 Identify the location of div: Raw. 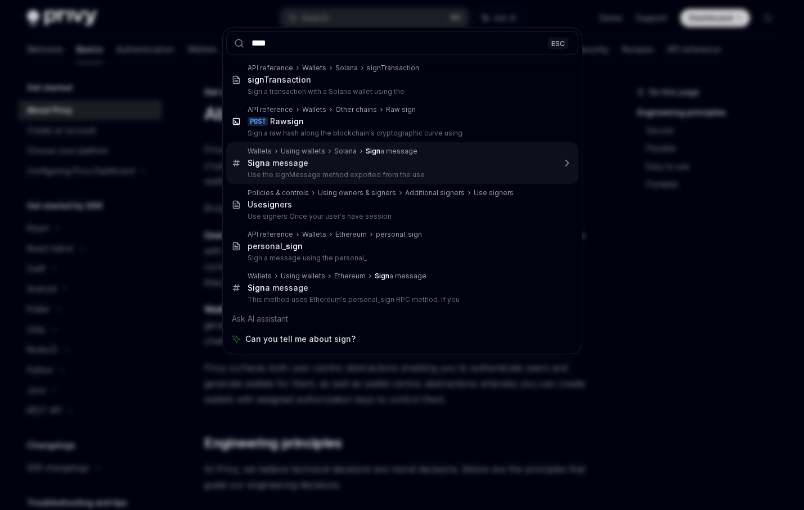
(287, 122).